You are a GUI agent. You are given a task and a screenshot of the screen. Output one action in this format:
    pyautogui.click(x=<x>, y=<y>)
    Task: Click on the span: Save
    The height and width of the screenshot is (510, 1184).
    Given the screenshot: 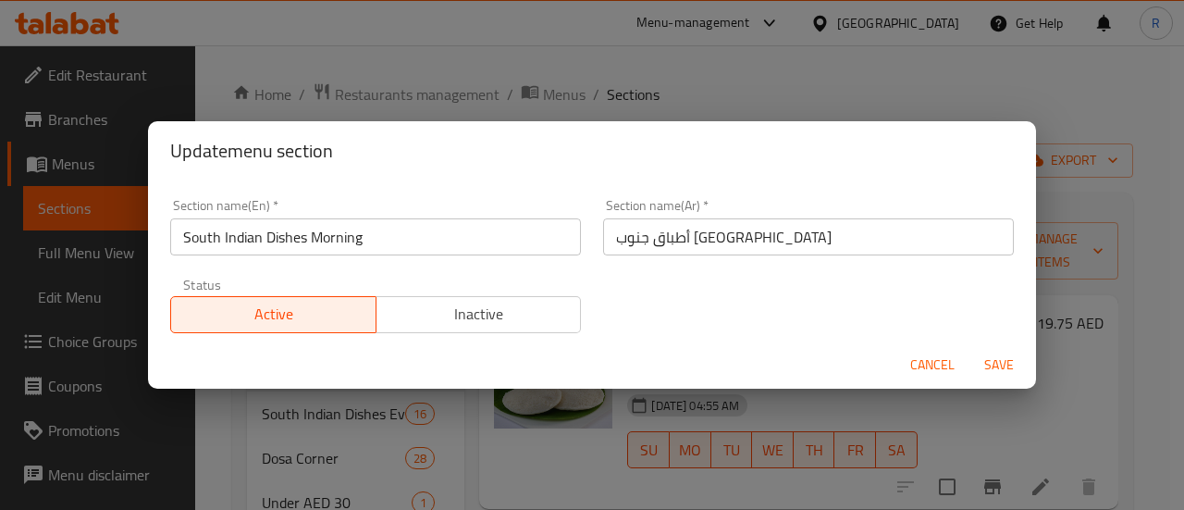 What is the action you would take?
    pyautogui.click(x=999, y=364)
    